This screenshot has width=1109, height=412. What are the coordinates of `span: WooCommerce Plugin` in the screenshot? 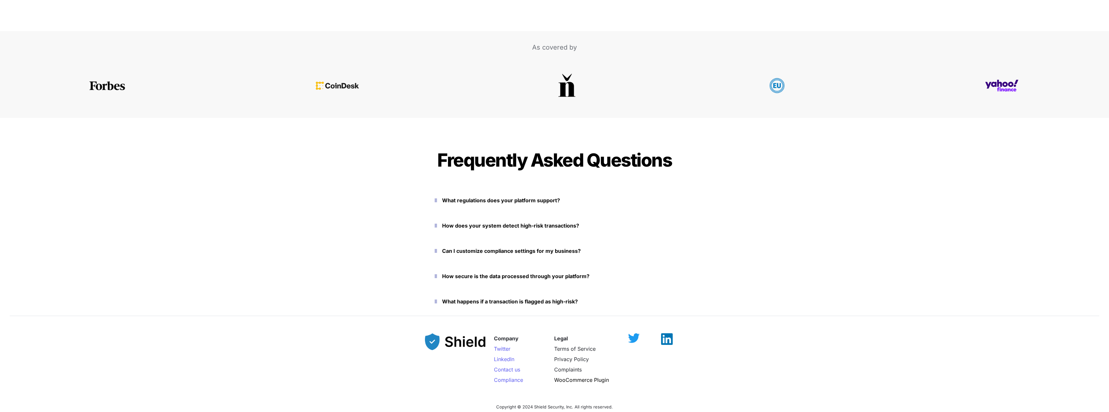 It's located at (581, 380).